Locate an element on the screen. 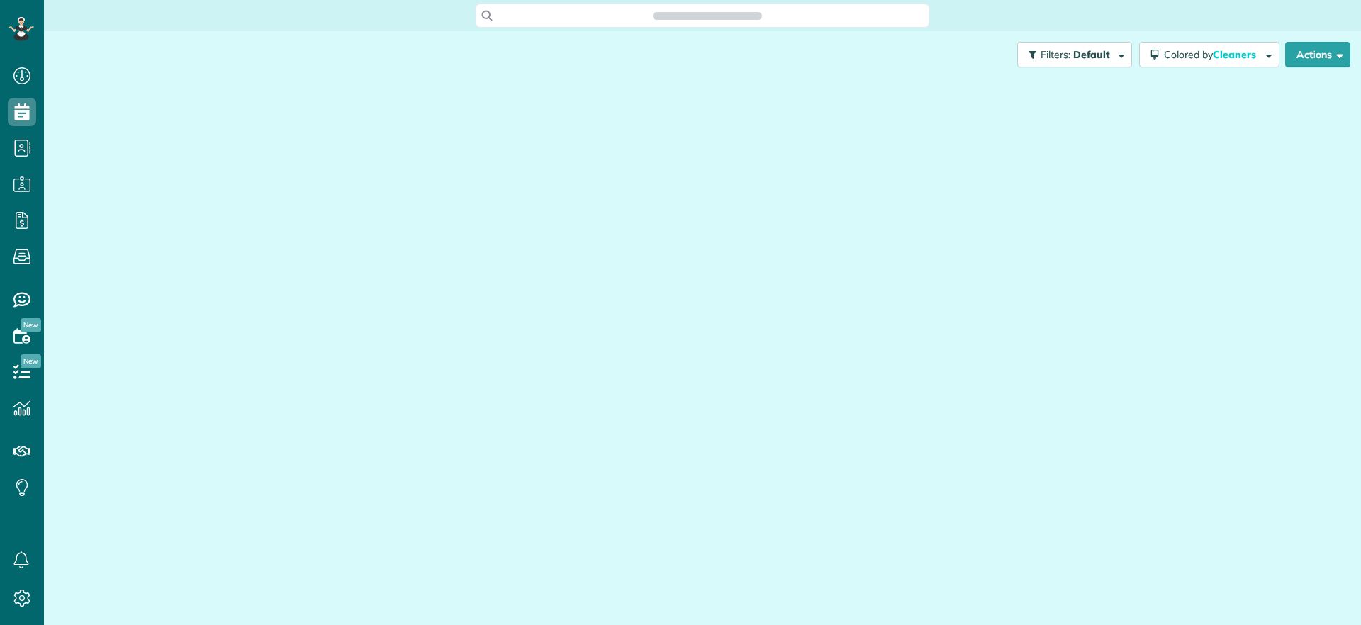  span: Default is located at coordinates (1092, 55).